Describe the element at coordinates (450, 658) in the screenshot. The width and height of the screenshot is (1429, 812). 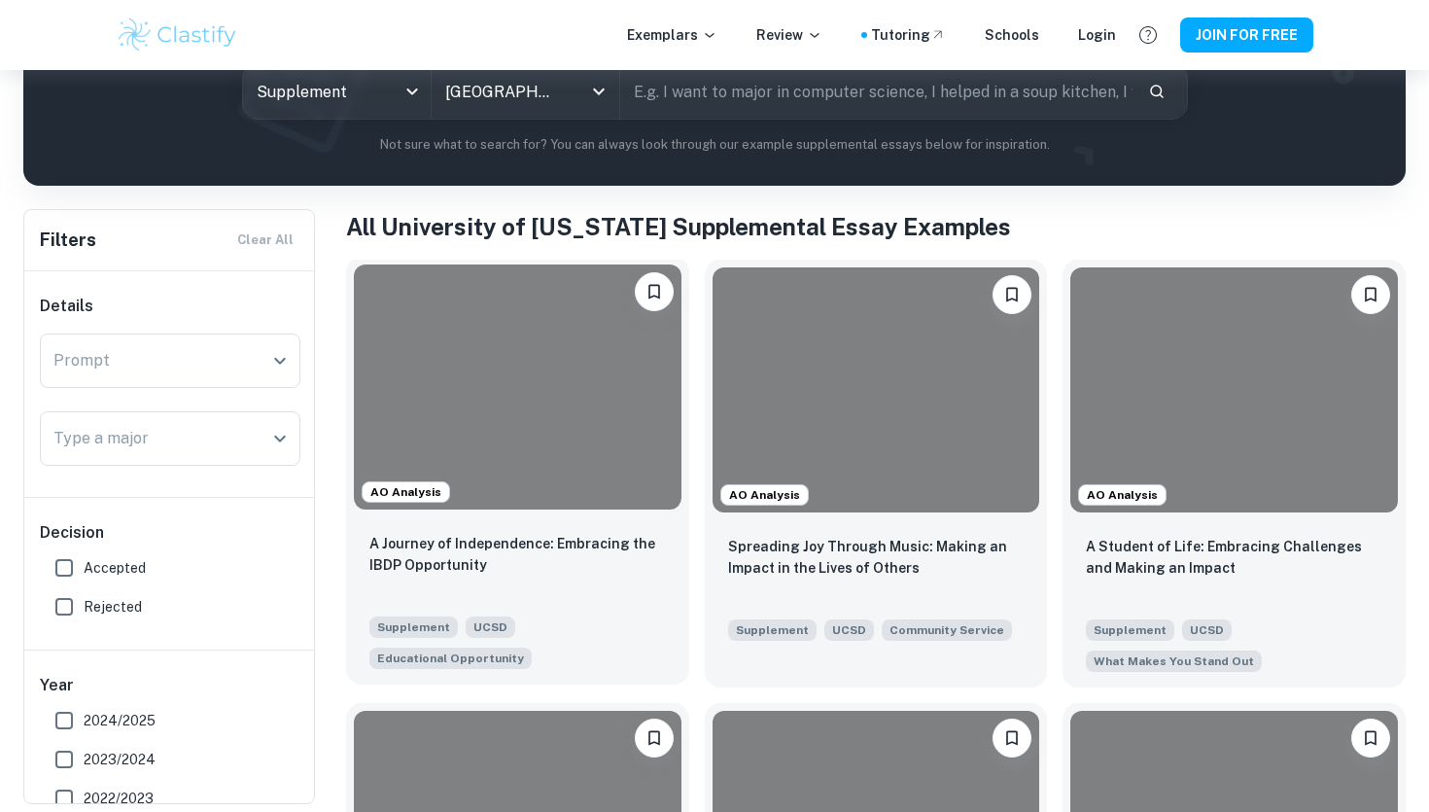
I see `span: Educational Opportunity` at that location.